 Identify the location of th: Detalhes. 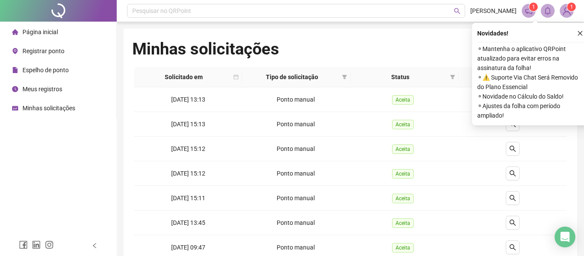
(512, 77).